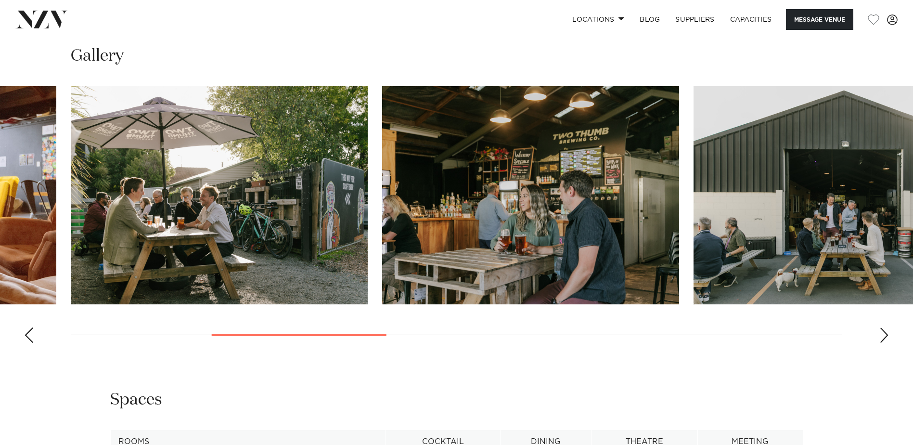 The height and width of the screenshot is (445, 913). Describe the element at coordinates (41, 19) in the screenshot. I see `img: nzv-logo.png` at that location.